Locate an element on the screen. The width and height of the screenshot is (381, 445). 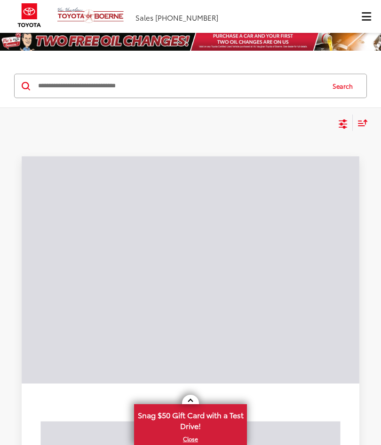
span: Snag $50 Gift Card with a Test Drive! is located at coordinates (190, 420).